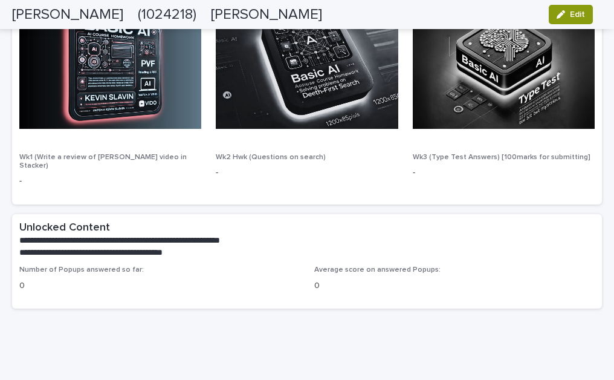 The image size is (614, 380). Describe the element at coordinates (377, 270) in the screenshot. I see `span: Average score on answered Popups:` at that location.